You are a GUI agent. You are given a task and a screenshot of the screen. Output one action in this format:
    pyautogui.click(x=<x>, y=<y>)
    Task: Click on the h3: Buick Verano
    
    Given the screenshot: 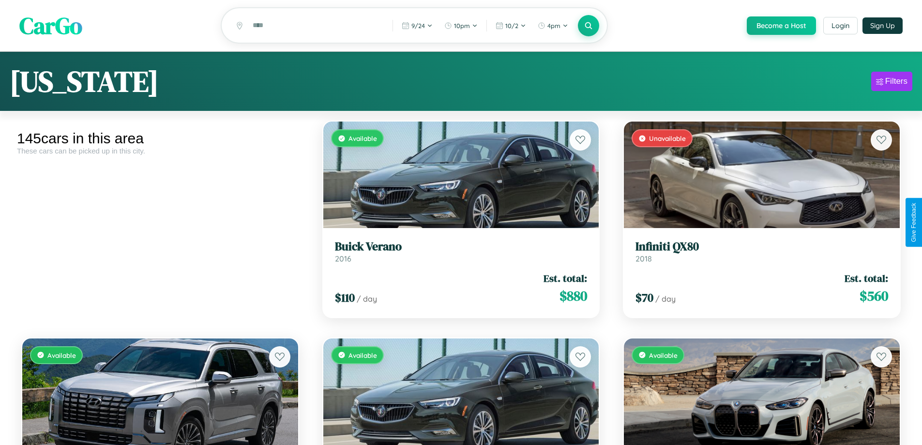 What is the action you would take?
    pyautogui.click(x=461, y=246)
    